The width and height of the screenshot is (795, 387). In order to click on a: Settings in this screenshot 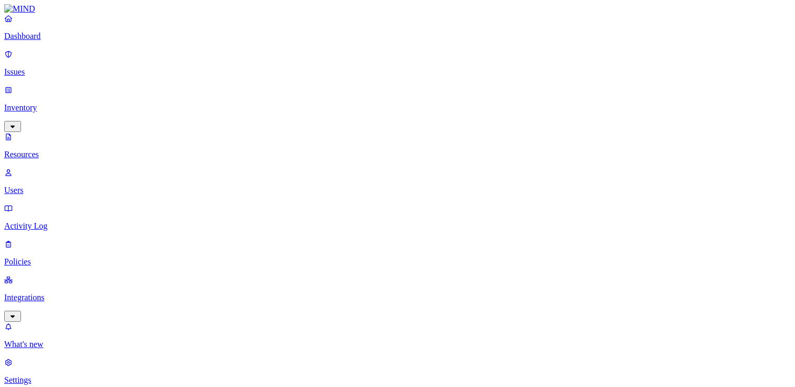, I will do `click(397, 371)`.